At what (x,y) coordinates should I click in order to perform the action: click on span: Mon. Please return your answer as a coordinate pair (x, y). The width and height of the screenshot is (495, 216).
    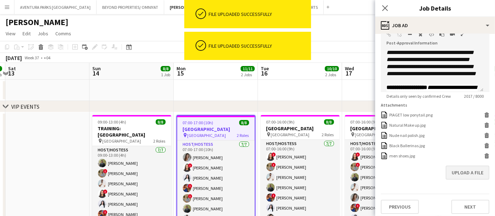
    Looking at the image, I should click on (181, 68).